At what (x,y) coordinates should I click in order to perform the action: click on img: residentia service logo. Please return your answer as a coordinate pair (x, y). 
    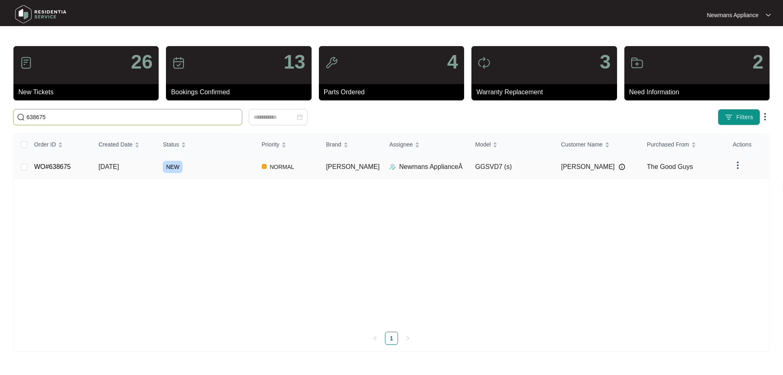
    Looking at the image, I should click on (41, 14).